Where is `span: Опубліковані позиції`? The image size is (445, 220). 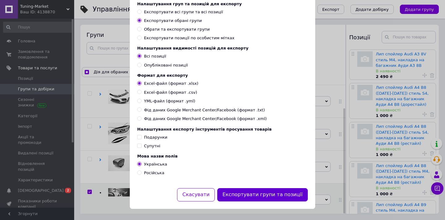 span: Опубліковані позиції is located at coordinates (166, 65).